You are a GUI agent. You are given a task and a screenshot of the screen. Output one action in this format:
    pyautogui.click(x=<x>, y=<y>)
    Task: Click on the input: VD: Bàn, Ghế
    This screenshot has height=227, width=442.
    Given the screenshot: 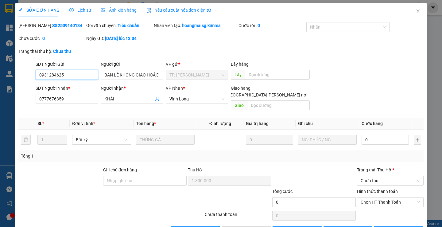 What is the action you would take?
    pyautogui.click(x=165, y=140)
    